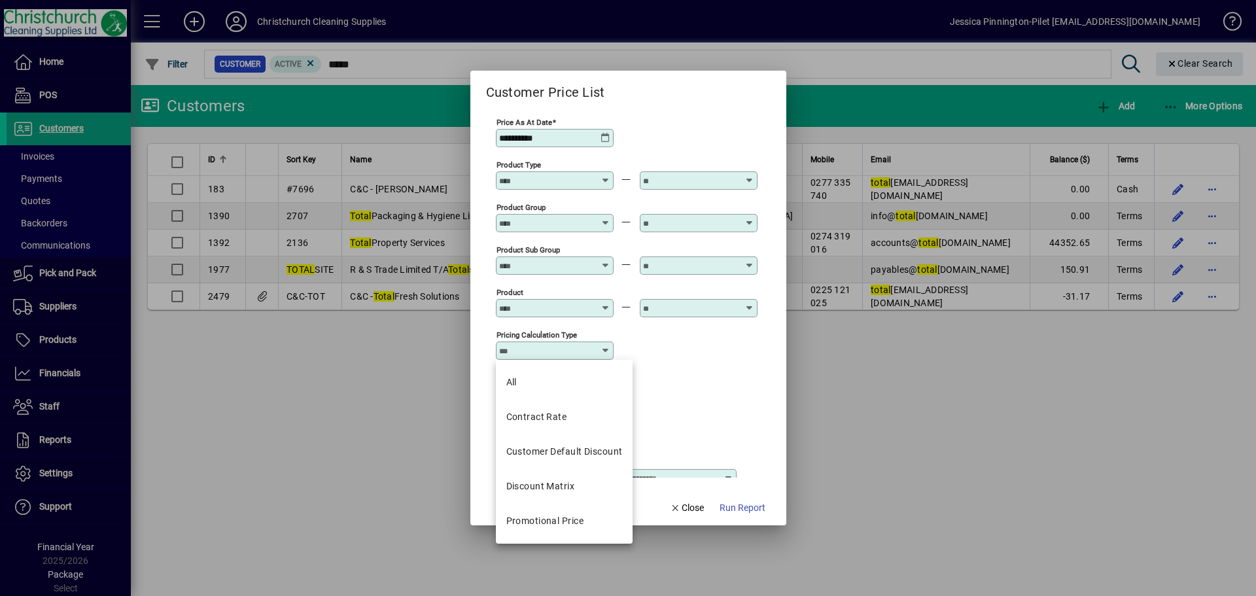 The height and width of the screenshot is (596, 1256). What do you see at coordinates (546, 86) in the screenshot?
I see `h2: Customer Price List` at bounding box center [546, 86].